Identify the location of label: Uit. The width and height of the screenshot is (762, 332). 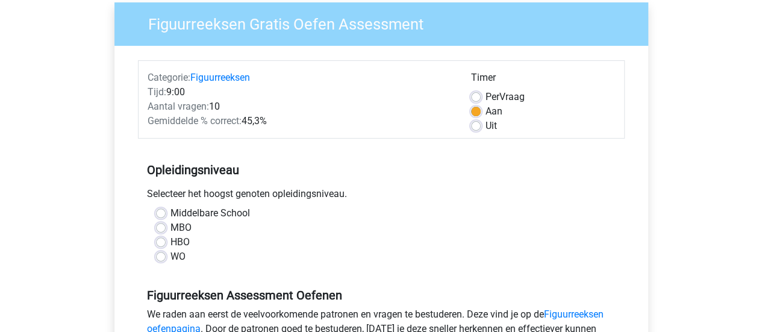
(491, 126).